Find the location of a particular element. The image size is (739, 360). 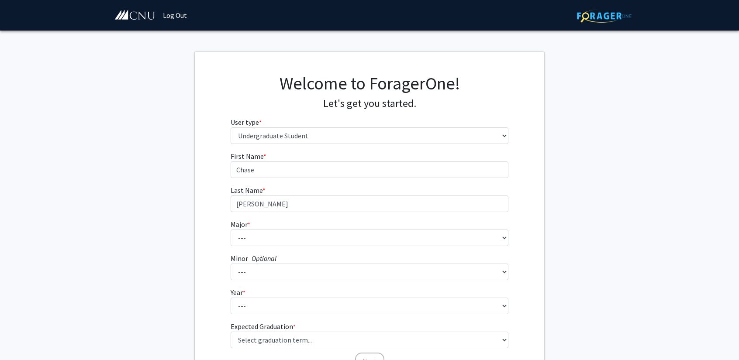

label: User type is located at coordinates (246, 122).